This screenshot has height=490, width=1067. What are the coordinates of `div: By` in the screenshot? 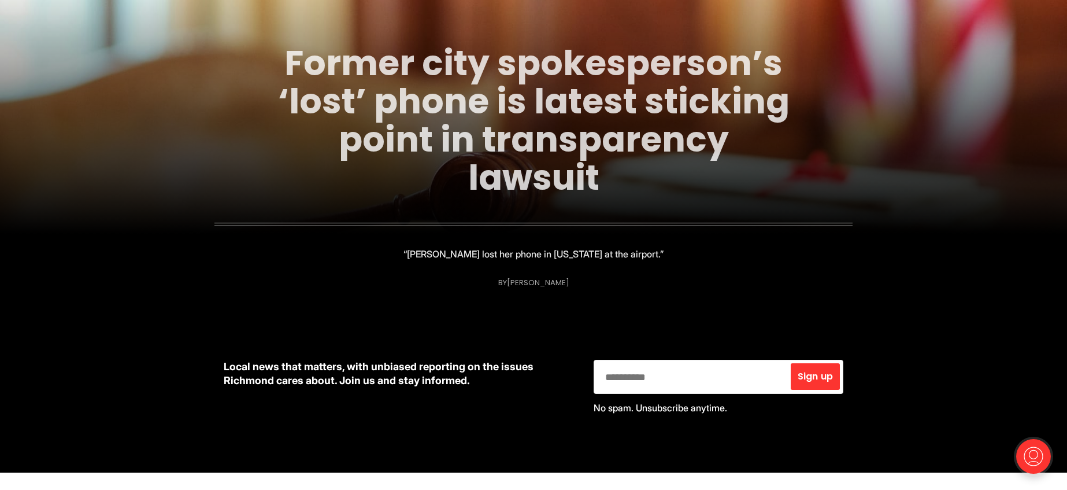 It's located at (534, 282).